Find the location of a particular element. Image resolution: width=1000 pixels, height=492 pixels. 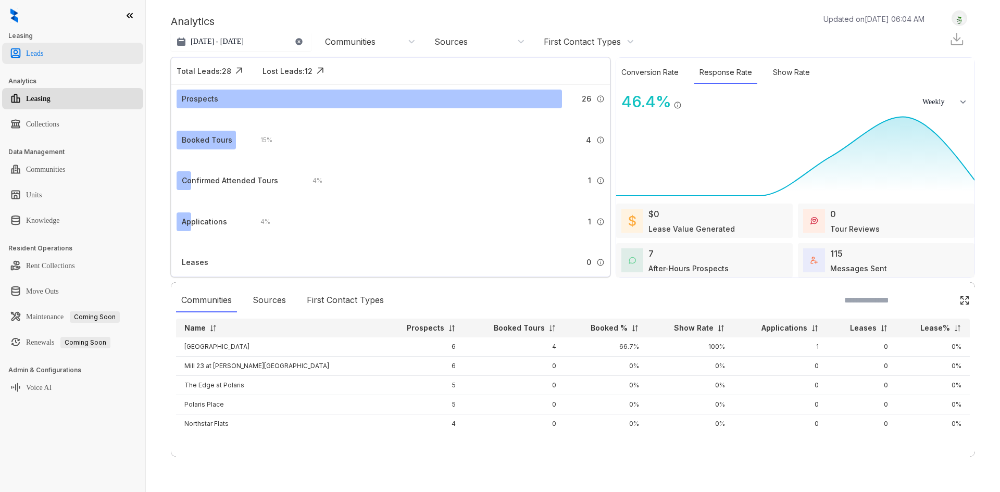

td: 1 is located at coordinates (780, 347).